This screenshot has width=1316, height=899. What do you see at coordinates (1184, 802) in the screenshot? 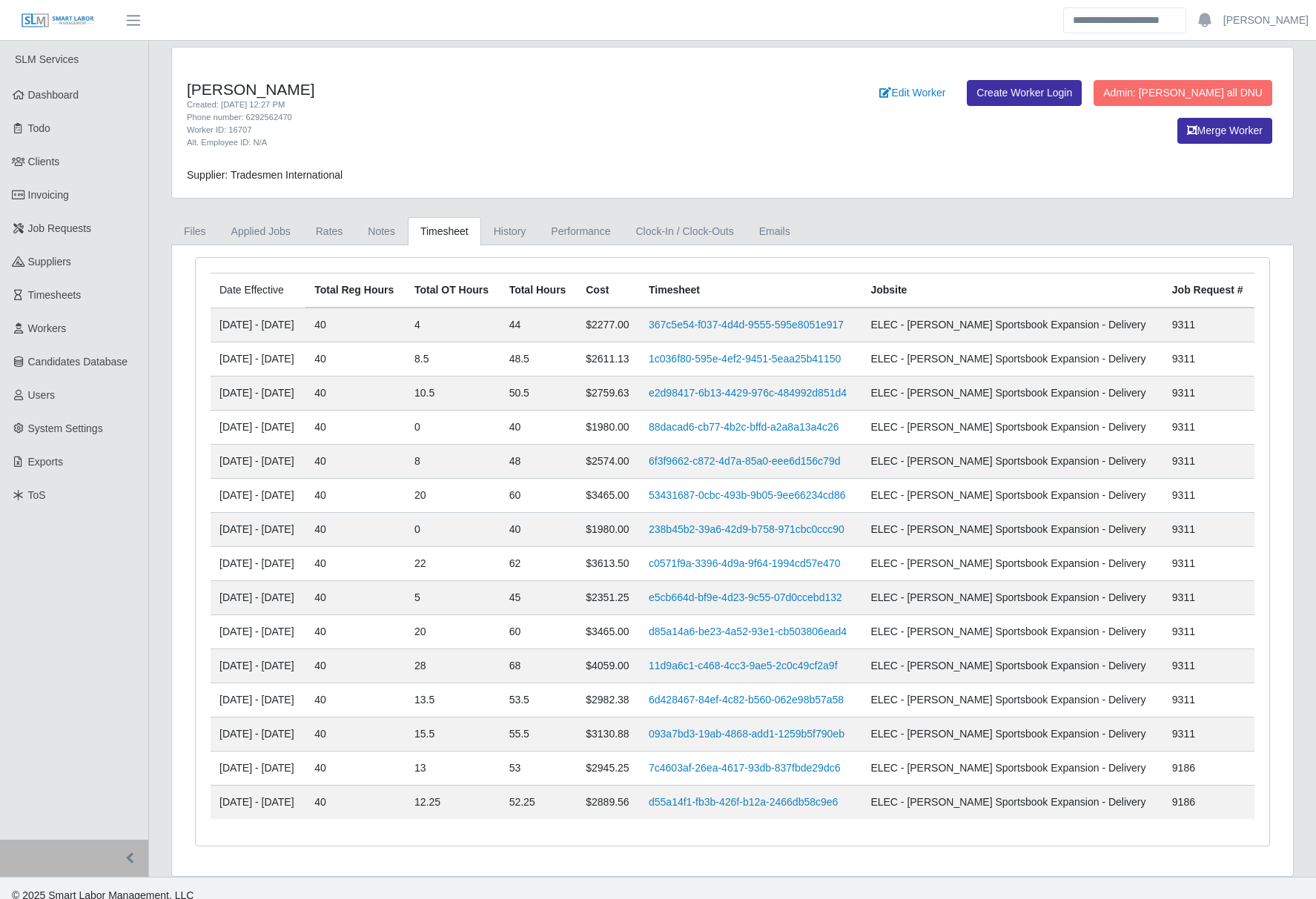
I see `span: 9186` at bounding box center [1184, 802].